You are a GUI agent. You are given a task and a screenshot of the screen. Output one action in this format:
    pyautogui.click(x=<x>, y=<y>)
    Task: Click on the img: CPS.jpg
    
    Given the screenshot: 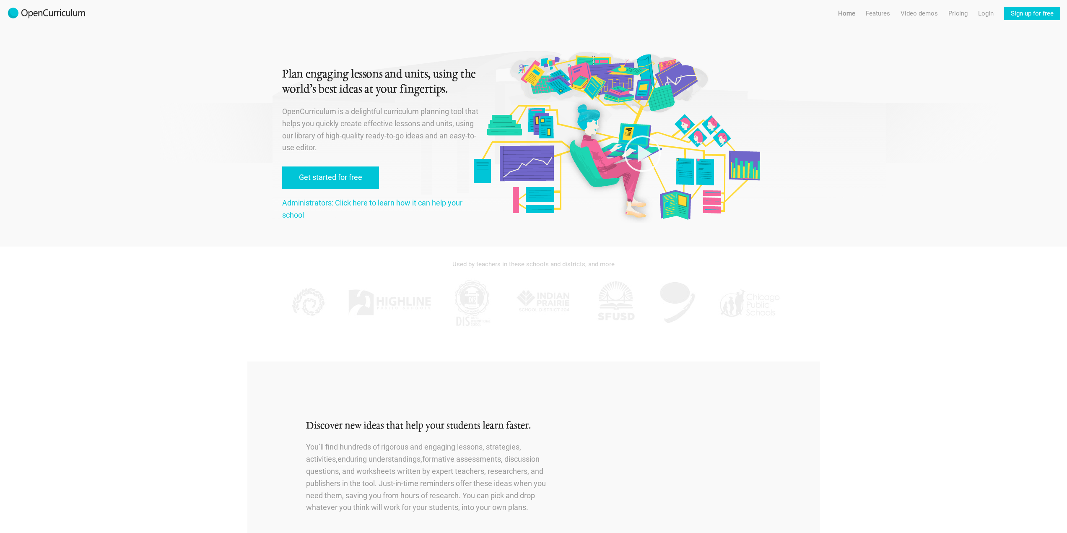 What is the action you would take?
    pyautogui.click(x=750, y=303)
    